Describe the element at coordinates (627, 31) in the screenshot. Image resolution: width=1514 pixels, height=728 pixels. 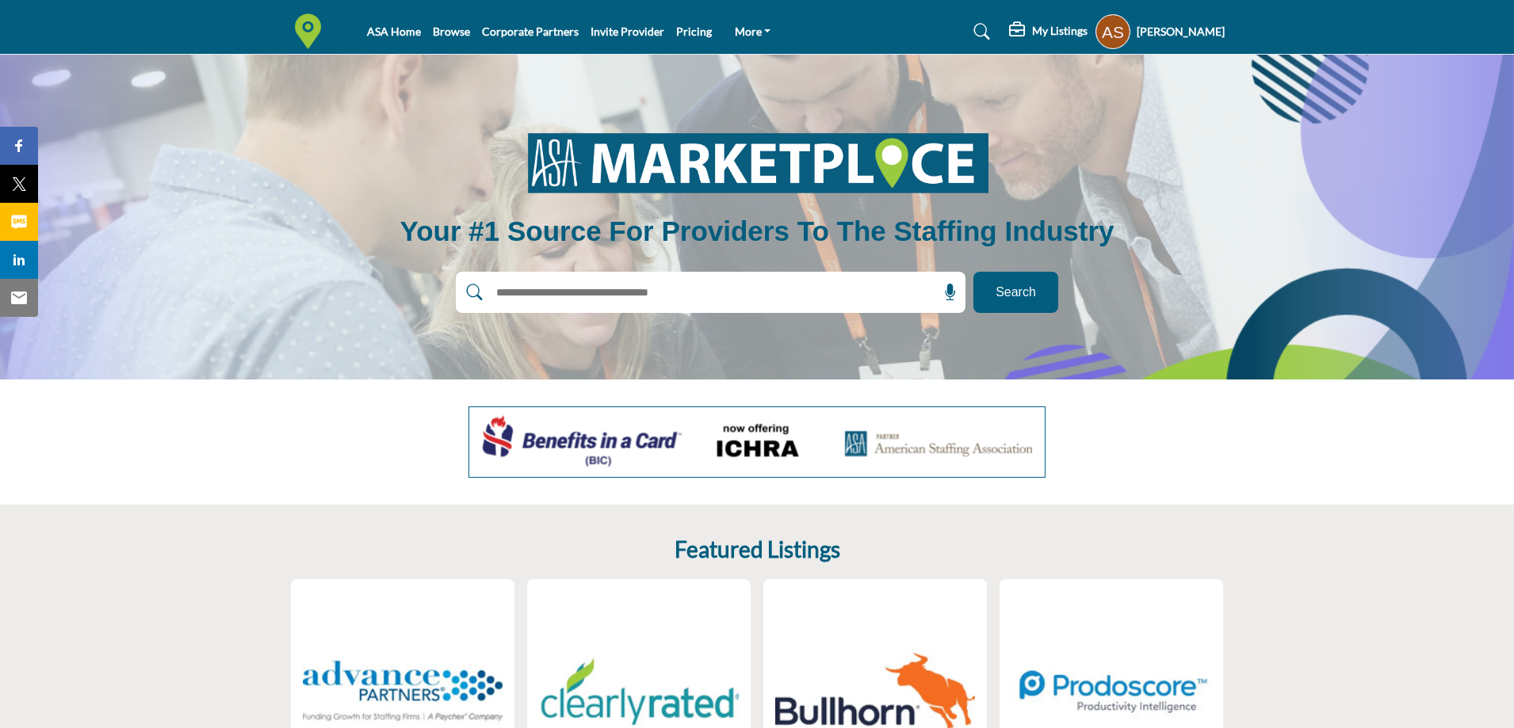
I see `a: Invite Provider` at that location.